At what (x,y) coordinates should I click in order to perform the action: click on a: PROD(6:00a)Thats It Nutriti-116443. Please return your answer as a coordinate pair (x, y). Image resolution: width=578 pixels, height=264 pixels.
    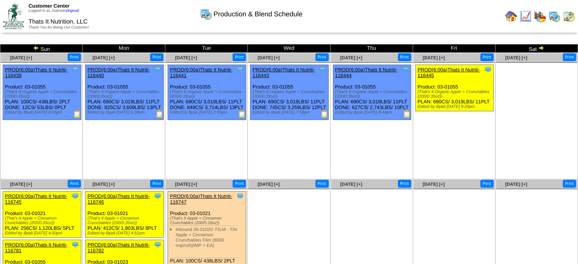
    Looking at the image, I should click on (284, 73).